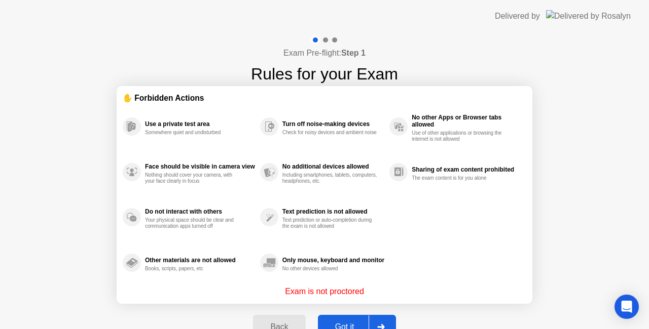 This screenshot has height=329, width=649. What do you see at coordinates (353, 53) in the screenshot?
I see `b: Step 1` at bounding box center [353, 53].